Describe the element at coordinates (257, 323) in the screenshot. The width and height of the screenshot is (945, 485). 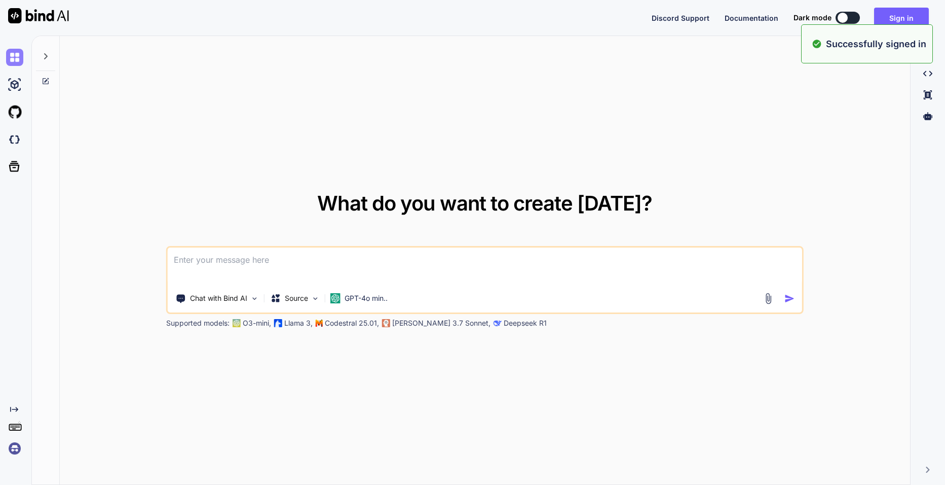
I see `p: O3-mini,` at that location.